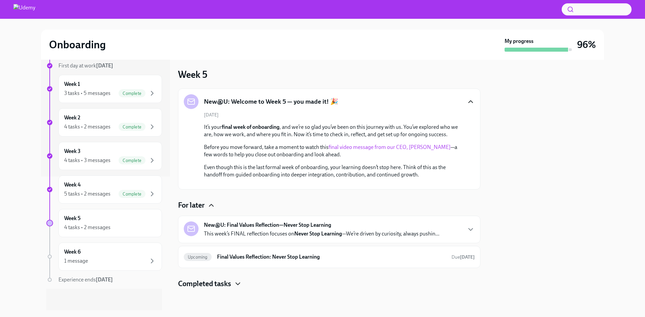 This screenshot has width=645, height=317. What do you see at coordinates (104, 190) in the screenshot?
I see `a: Week 45 tasks • 2 messagesComplete` at bounding box center [104, 190].